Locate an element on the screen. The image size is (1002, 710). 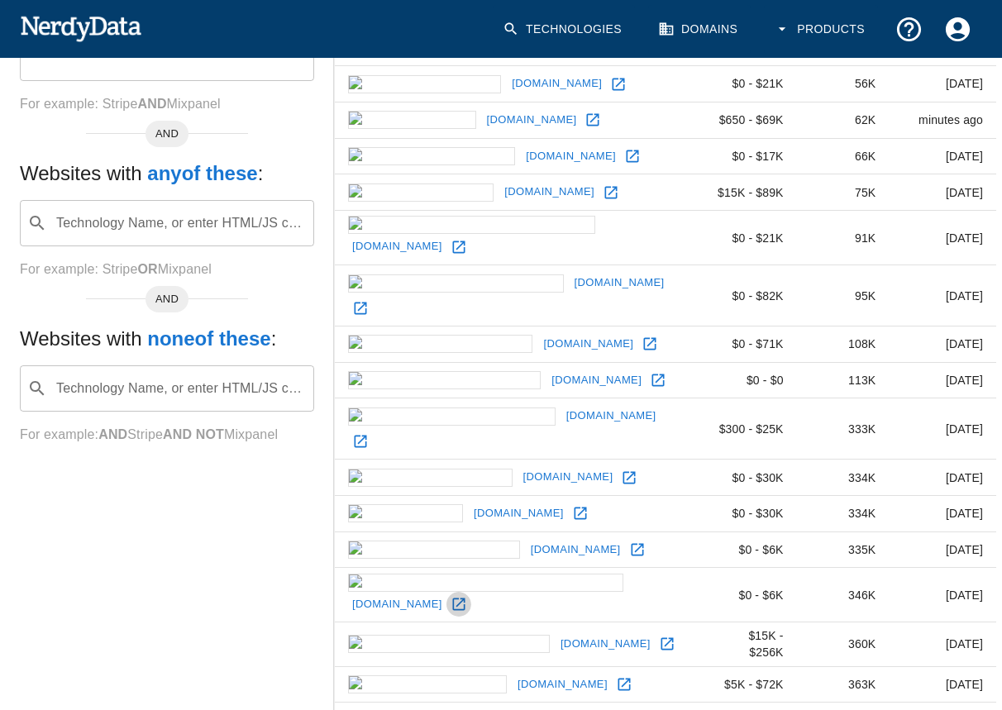
b: any of these is located at coordinates (202, 173).